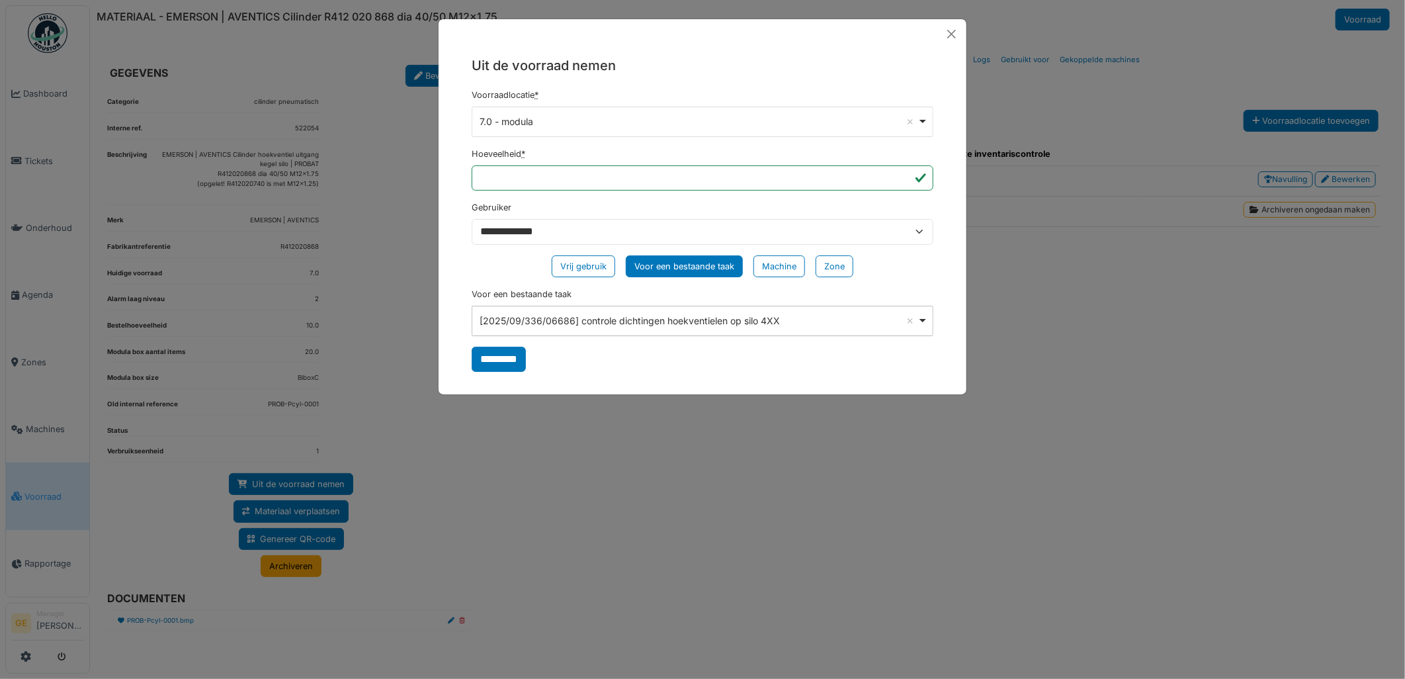 The width and height of the screenshot is (1405, 679). I want to click on button: Close, so click(951, 34).